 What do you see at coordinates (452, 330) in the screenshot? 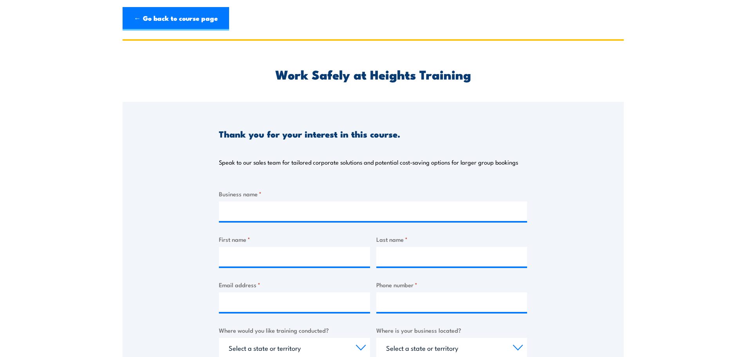
I see `label: Where is your business located?` at bounding box center [452, 330].